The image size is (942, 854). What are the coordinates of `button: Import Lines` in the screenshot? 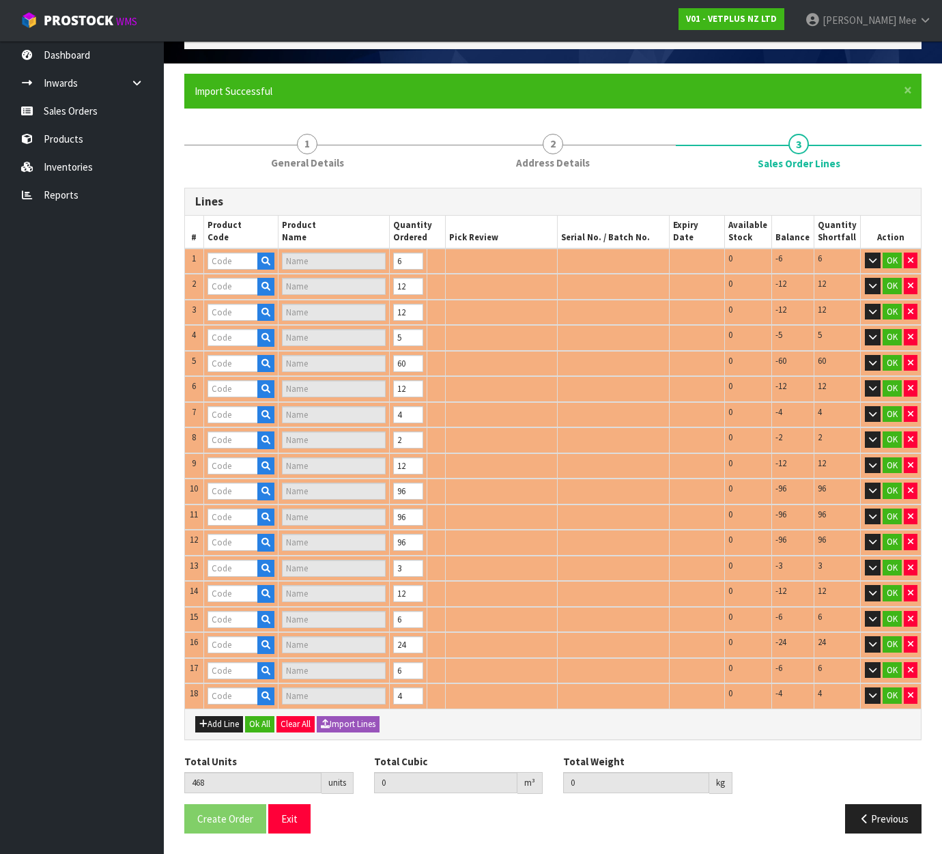 It's located at (348, 724).